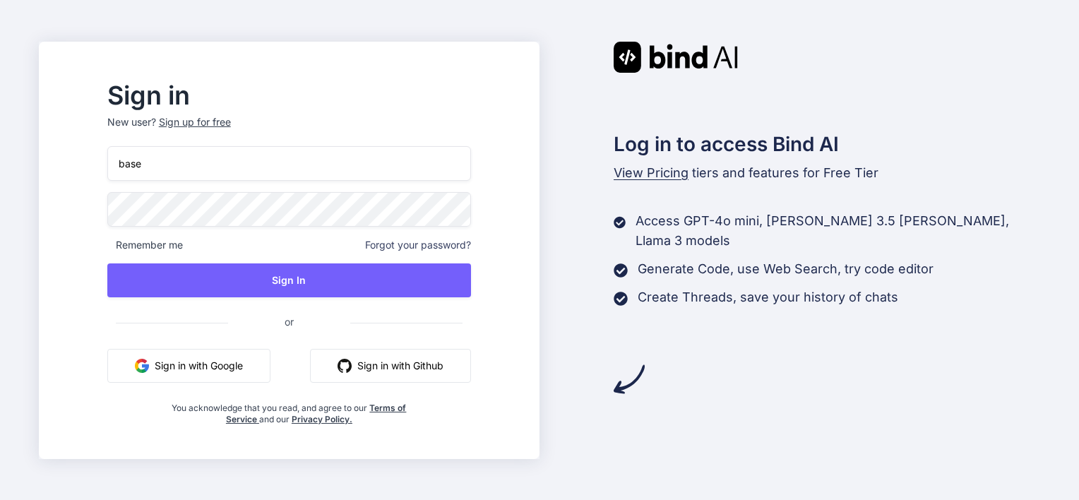 The image size is (1079, 500). I want to click on a: Terms of Service, so click(316, 413).